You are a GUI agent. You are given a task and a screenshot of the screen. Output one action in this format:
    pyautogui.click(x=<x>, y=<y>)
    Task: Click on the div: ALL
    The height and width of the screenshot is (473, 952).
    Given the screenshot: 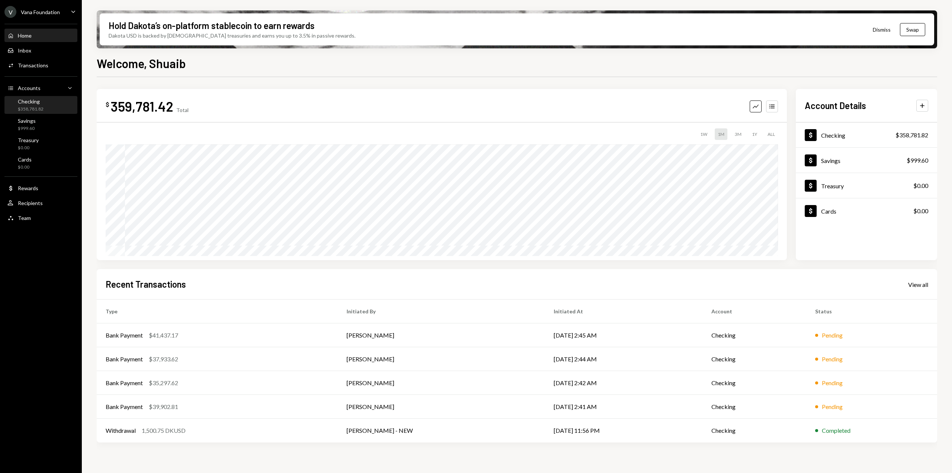 What is the action you would take?
    pyautogui.click(x=772, y=134)
    